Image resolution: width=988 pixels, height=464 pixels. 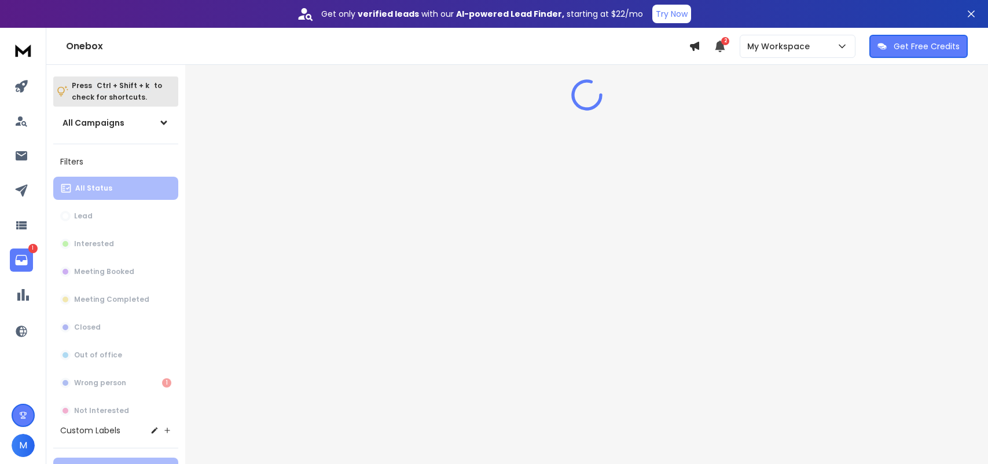 I want to click on button: All Campaigns, so click(x=116, y=123).